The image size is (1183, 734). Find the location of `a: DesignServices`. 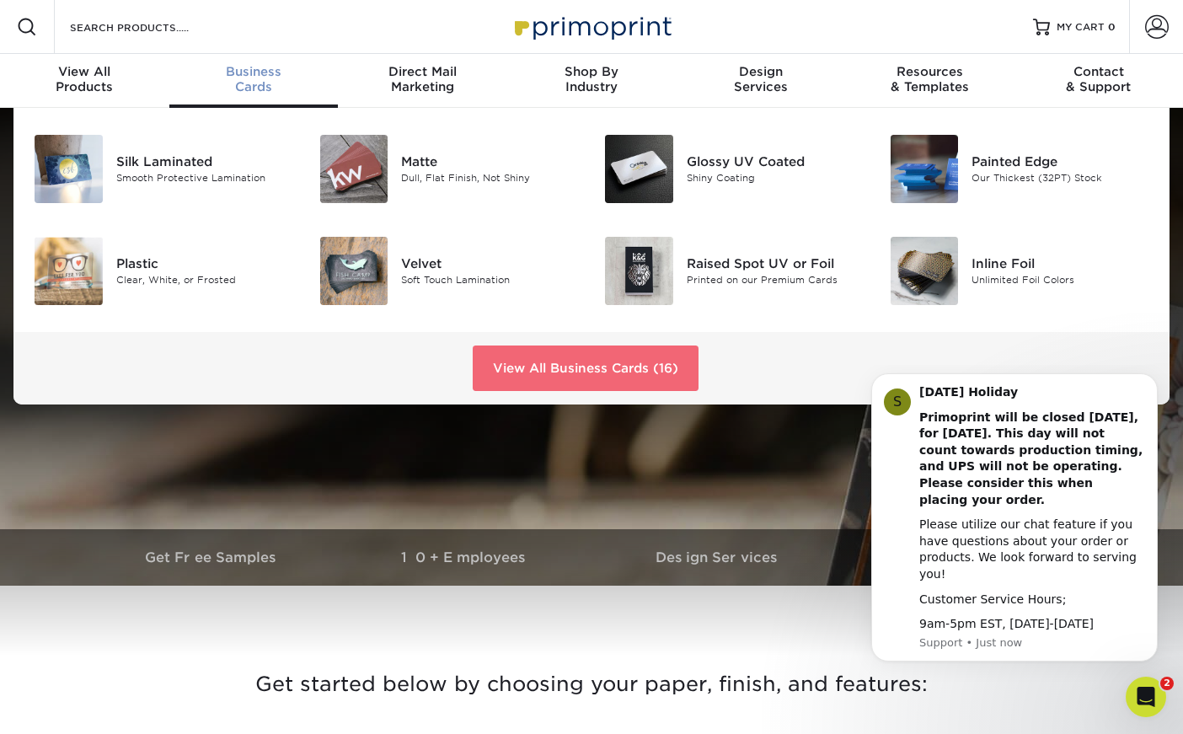

a: DesignServices is located at coordinates (760, 81).